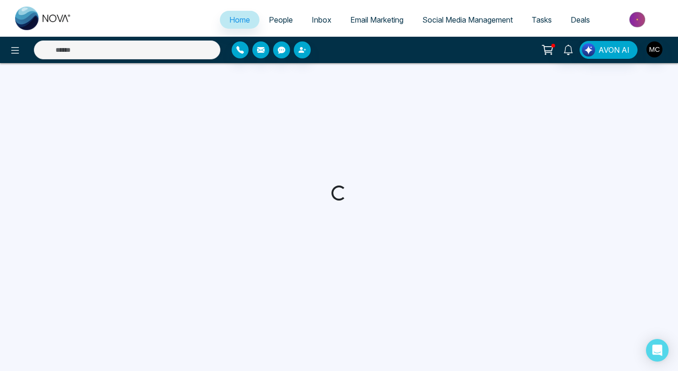  What do you see at coordinates (589, 50) in the screenshot?
I see `img: Lead Flow` at bounding box center [589, 50].